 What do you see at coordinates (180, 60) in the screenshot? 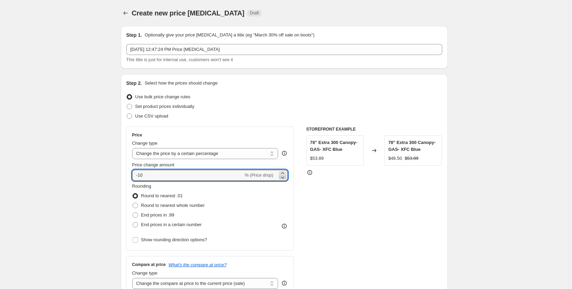
I see `span: This title is just for internal use, customers won't see it` at bounding box center [180, 60].